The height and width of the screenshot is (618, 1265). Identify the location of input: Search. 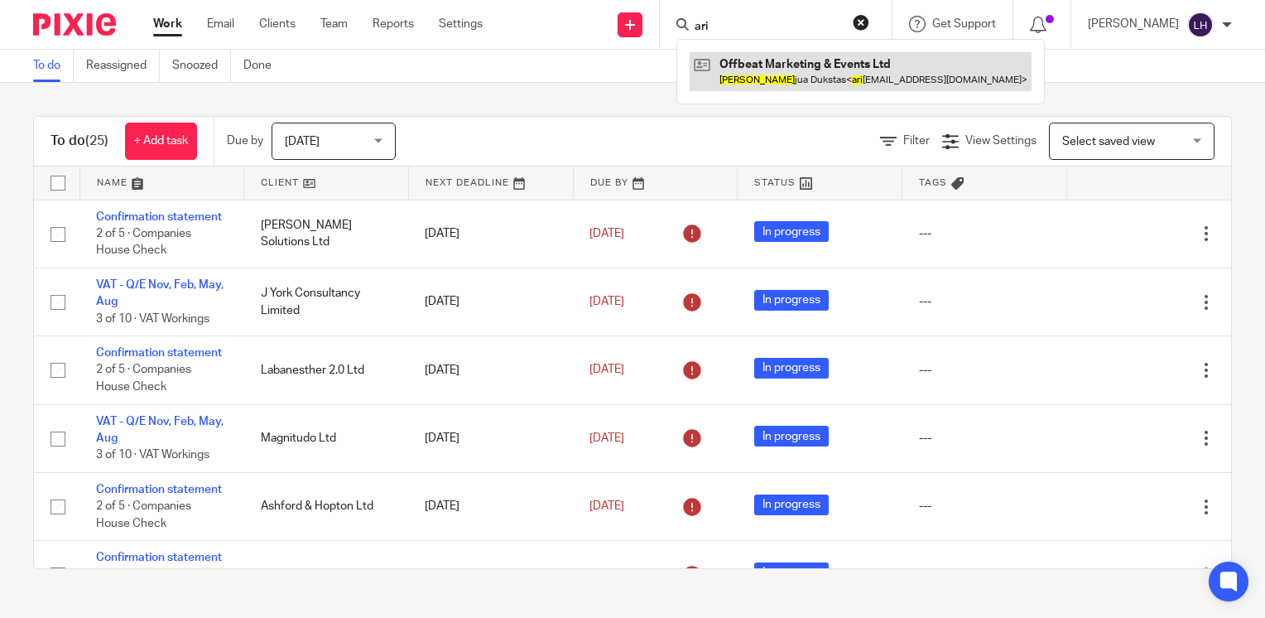
(767, 27).